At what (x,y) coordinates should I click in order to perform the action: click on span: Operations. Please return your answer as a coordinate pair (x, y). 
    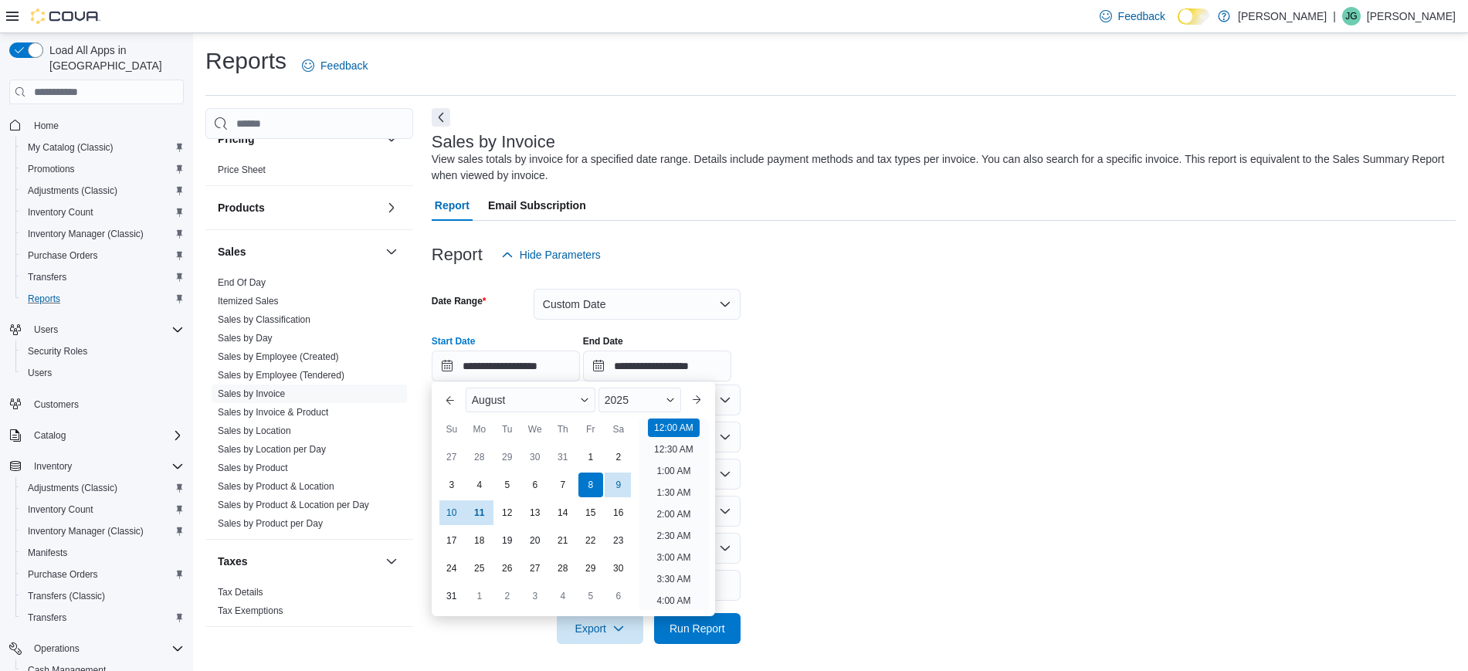
    Looking at the image, I should click on (56, 649).